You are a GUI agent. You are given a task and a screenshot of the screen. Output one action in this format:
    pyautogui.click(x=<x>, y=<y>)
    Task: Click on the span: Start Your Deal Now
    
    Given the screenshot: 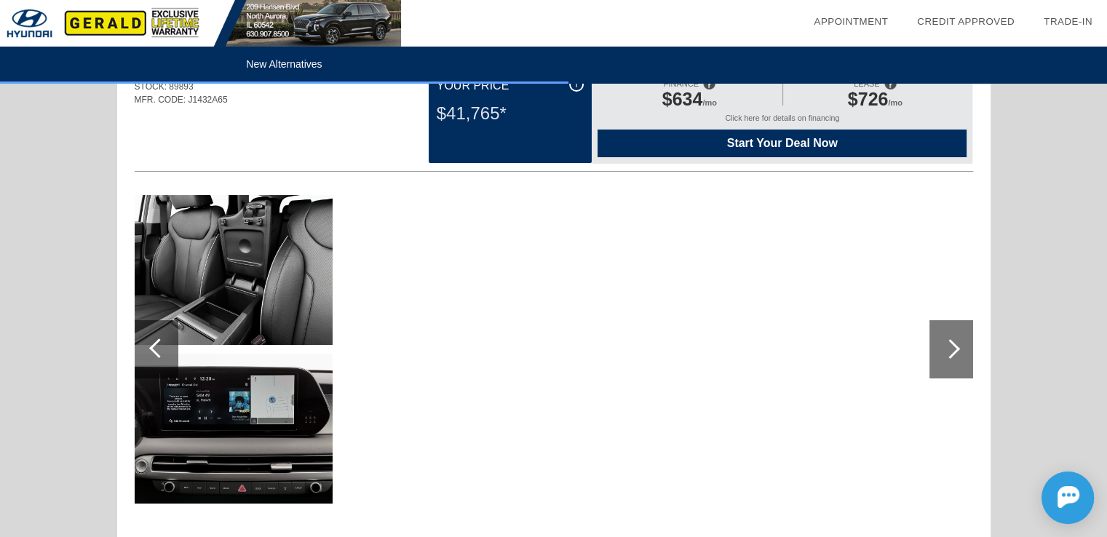 What is the action you would take?
    pyautogui.click(x=782, y=143)
    